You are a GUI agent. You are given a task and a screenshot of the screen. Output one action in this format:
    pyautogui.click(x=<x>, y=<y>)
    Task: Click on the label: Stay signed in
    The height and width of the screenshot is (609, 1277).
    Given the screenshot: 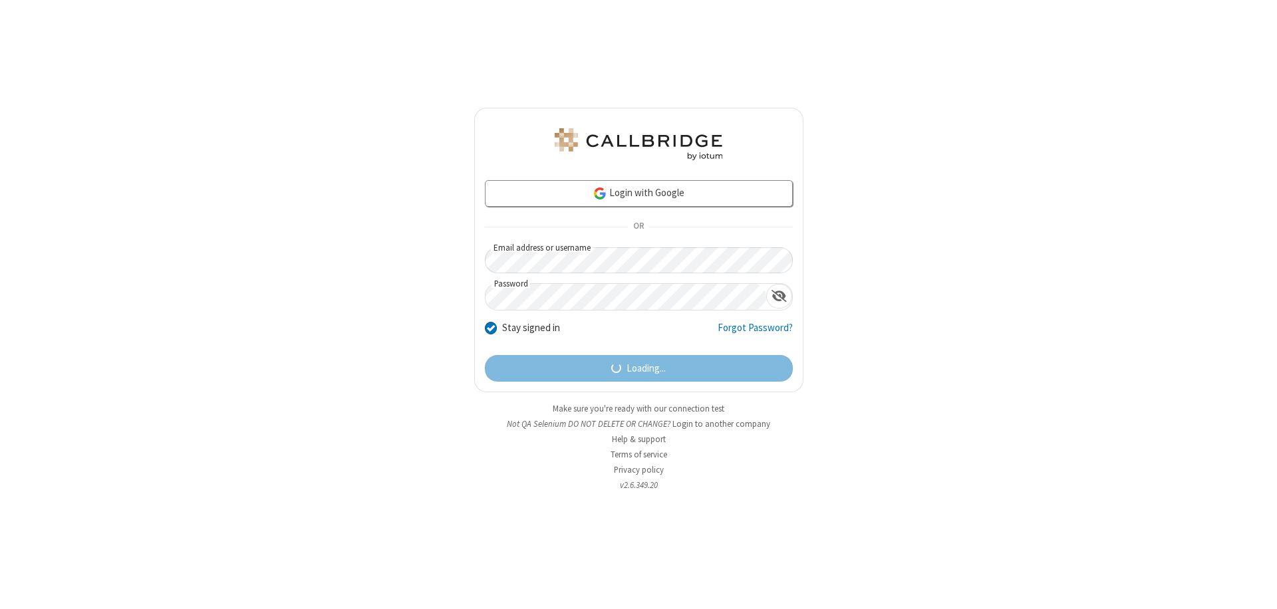 What is the action you would take?
    pyautogui.click(x=531, y=328)
    